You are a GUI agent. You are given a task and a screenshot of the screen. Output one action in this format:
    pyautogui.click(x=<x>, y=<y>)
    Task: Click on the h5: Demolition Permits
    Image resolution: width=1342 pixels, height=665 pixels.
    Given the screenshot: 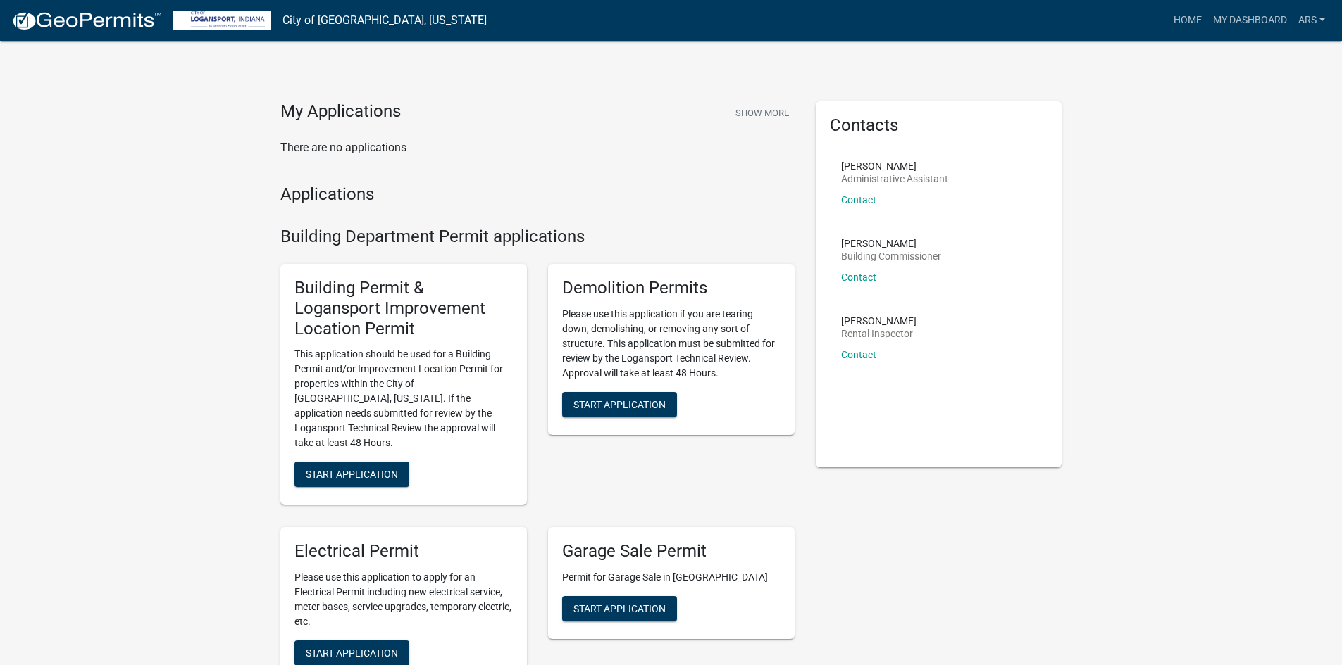 What is the action you would take?
    pyautogui.click(x=671, y=288)
    